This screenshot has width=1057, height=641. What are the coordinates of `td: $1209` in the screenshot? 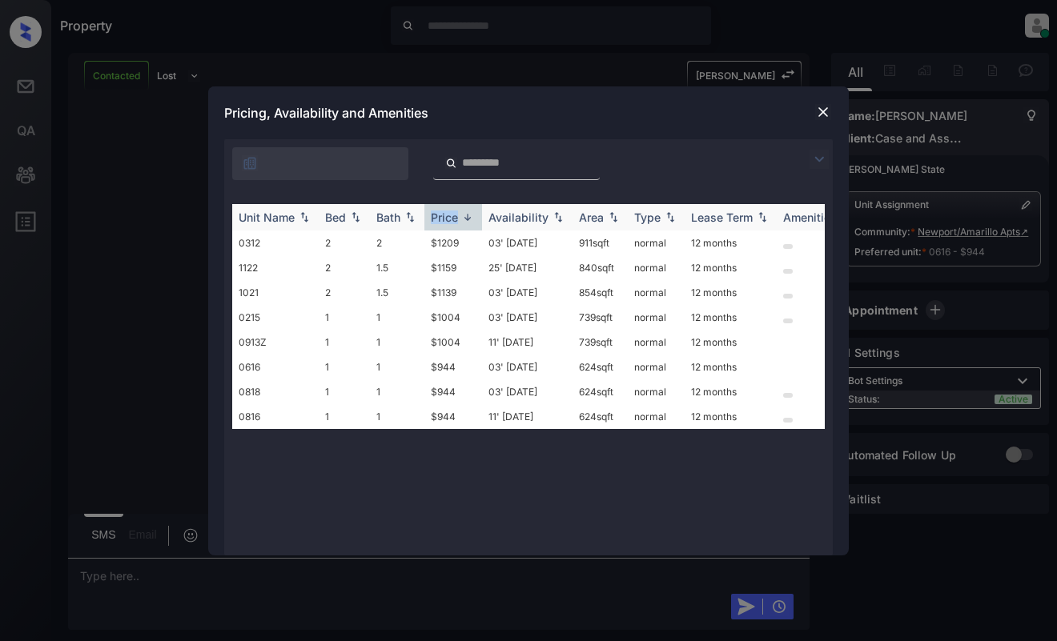 It's located at (453, 243).